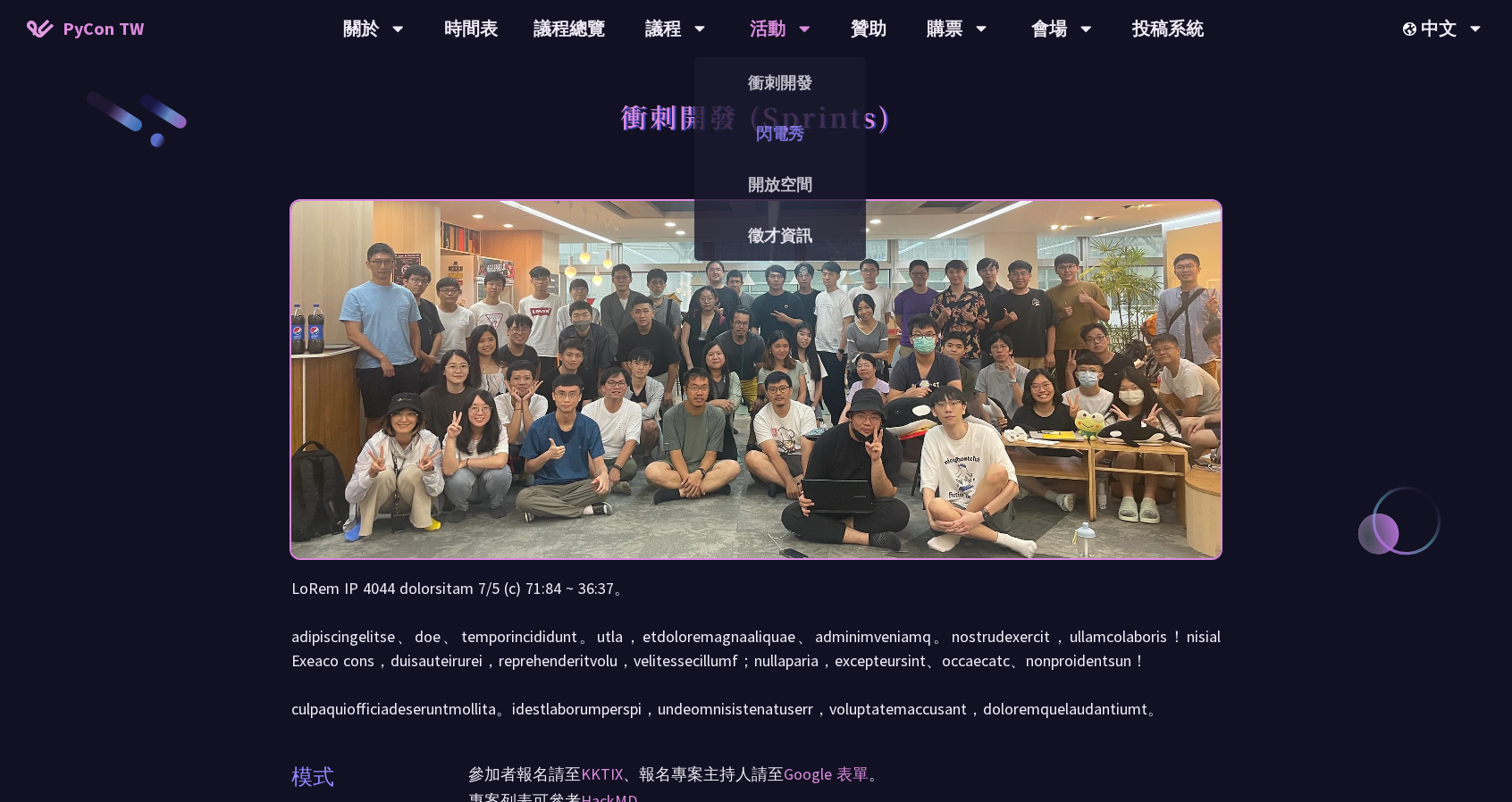  Describe the element at coordinates (103, 28) in the screenshot. I see `span: PyCon TW` at that location.